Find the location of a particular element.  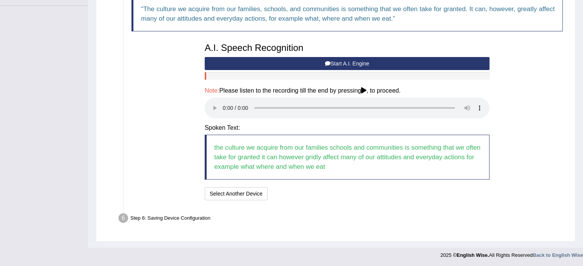

div: 2025 © All Rights Reserved is located at coordinates (512, 253).